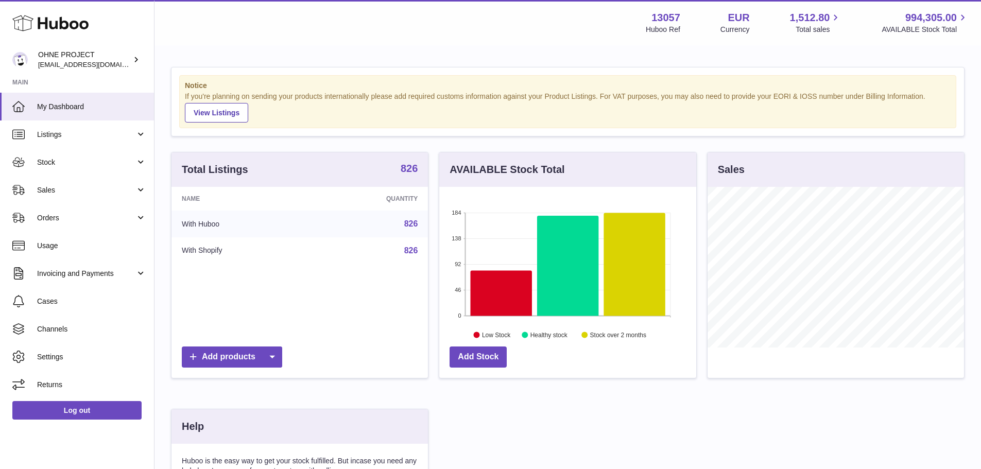  What do you see at coordinates (232, 357) in the screenshot?
I see `a: Add products` at bounding box center [232, 357].